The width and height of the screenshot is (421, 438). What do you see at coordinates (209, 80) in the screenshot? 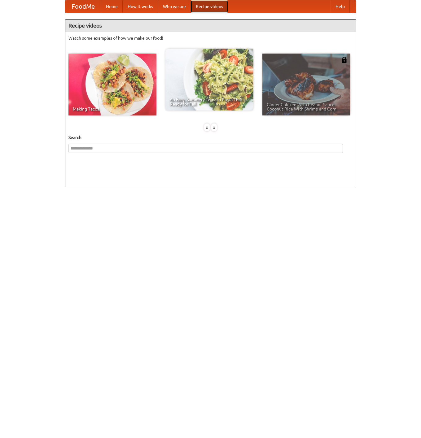
I see `a: An Easy, Summery Tomato Pasta That's Ready for Fall` at bounding box center [209, 80].